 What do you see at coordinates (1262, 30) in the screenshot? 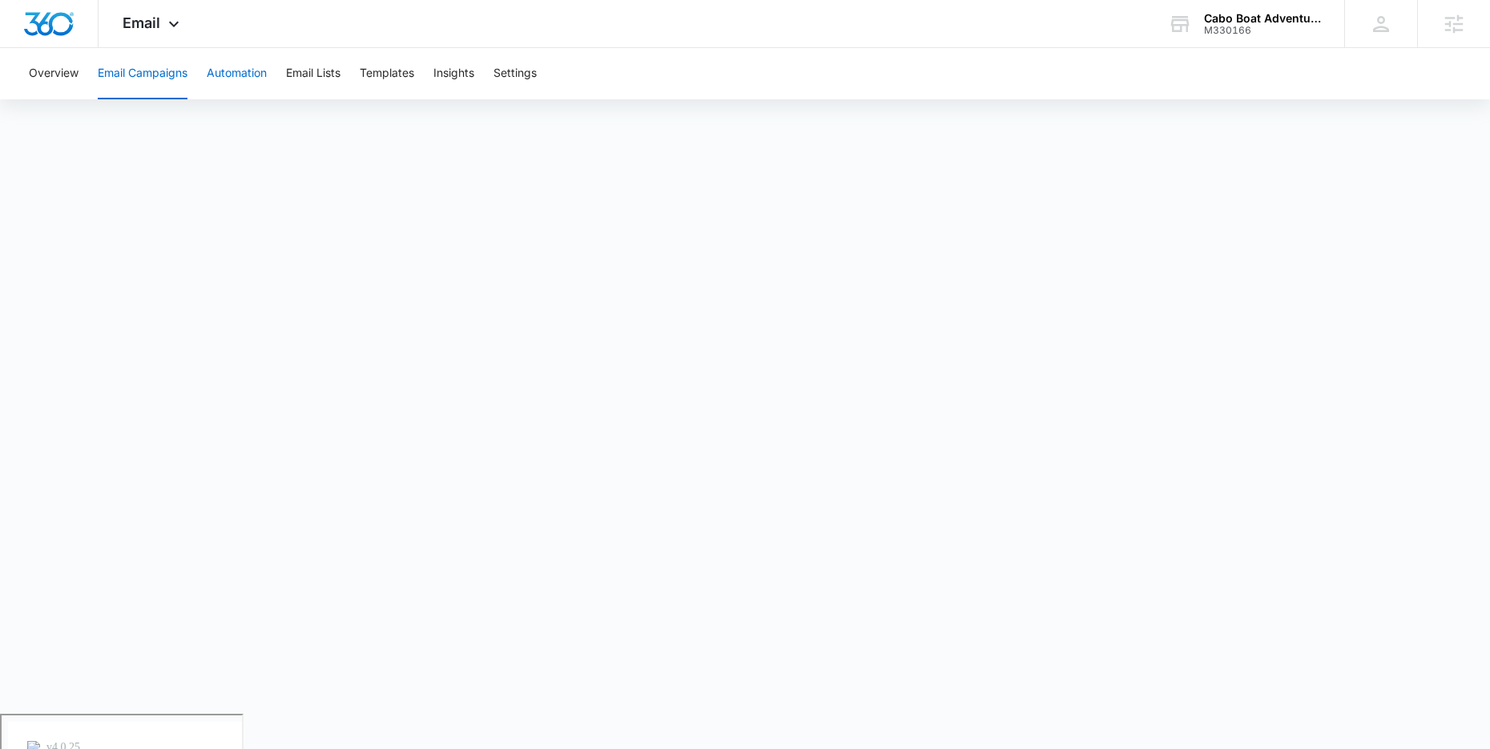
I see `div: account id` at bounding box center [1262, 30].